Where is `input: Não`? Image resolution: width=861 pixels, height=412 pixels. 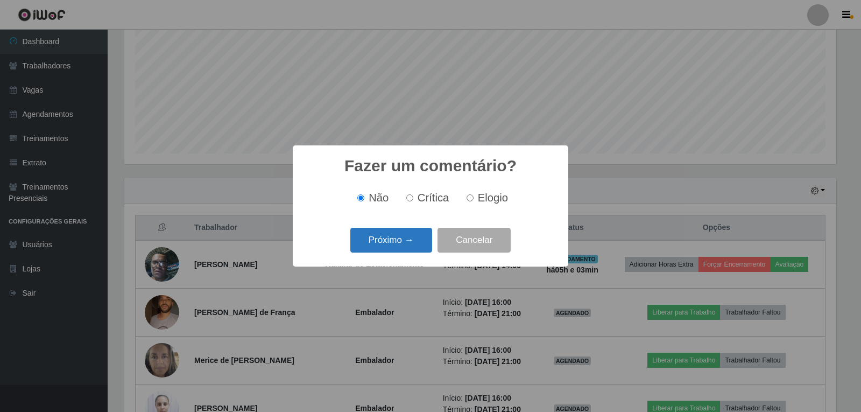
input: Não is located at coordinates (361, 198).